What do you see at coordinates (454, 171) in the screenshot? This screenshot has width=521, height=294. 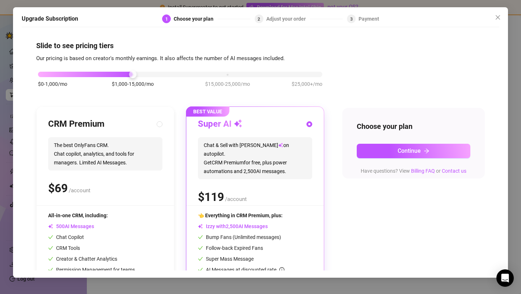 I see `a: Contact us` at bounding box center [454, 171].